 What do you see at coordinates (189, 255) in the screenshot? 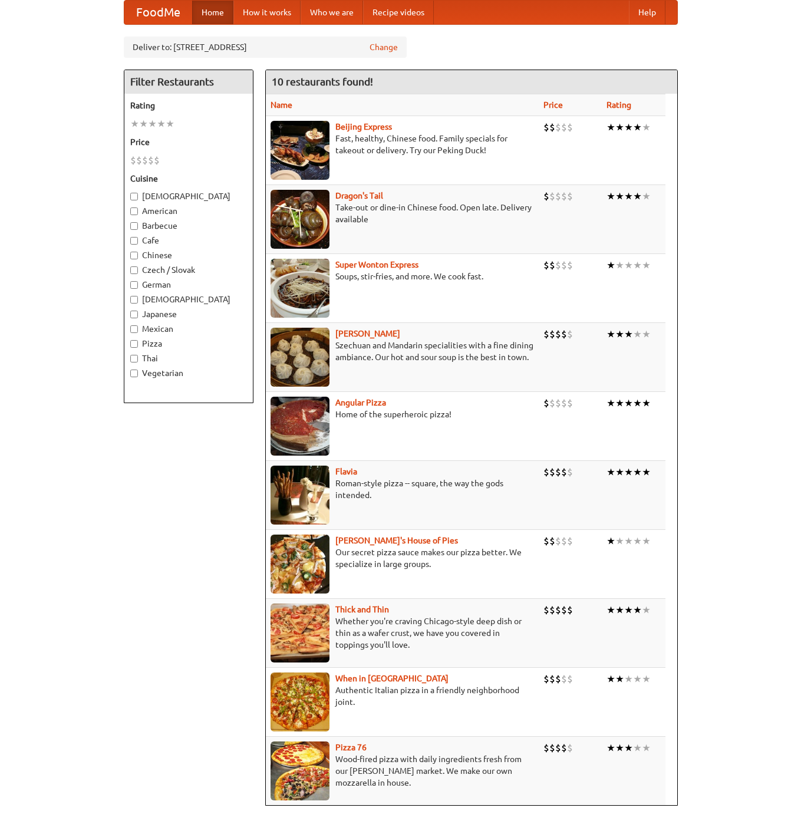
I see `label: Chinese` at bounding box center [189, 255].